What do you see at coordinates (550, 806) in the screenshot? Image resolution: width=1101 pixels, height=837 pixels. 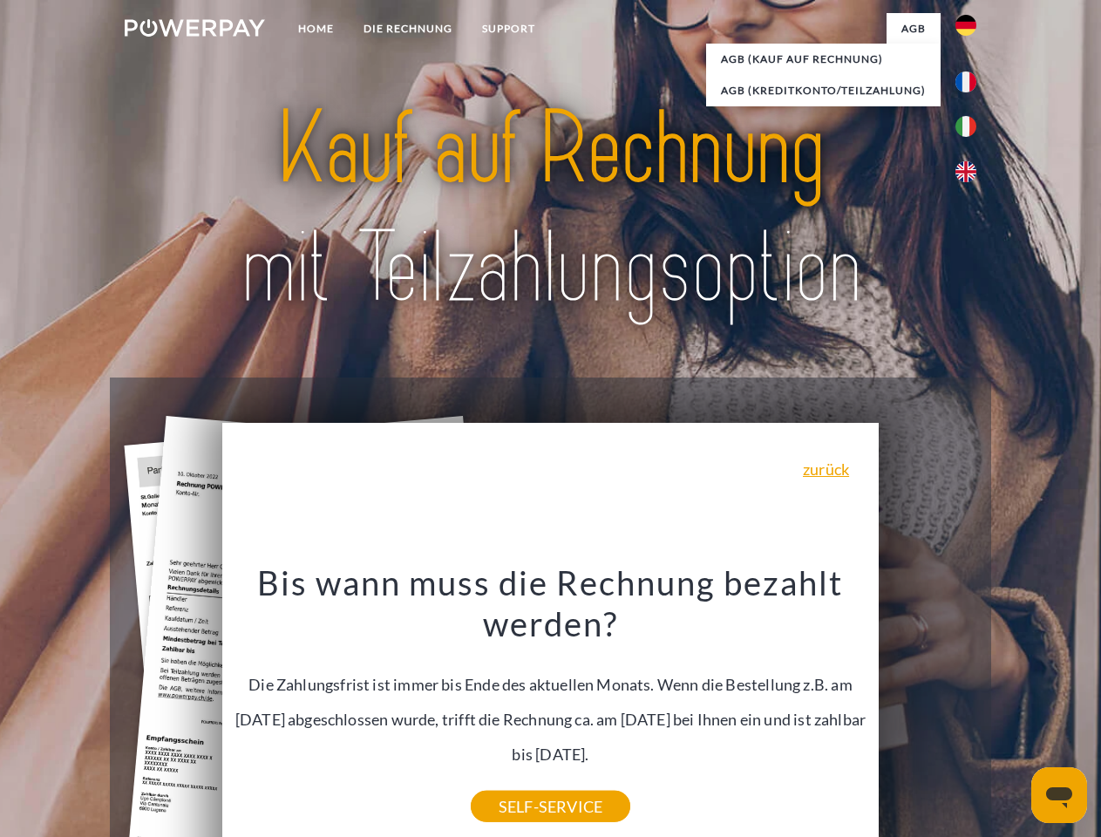 I see `a: SELF-SERVICE` at bounding box center [550, 806].